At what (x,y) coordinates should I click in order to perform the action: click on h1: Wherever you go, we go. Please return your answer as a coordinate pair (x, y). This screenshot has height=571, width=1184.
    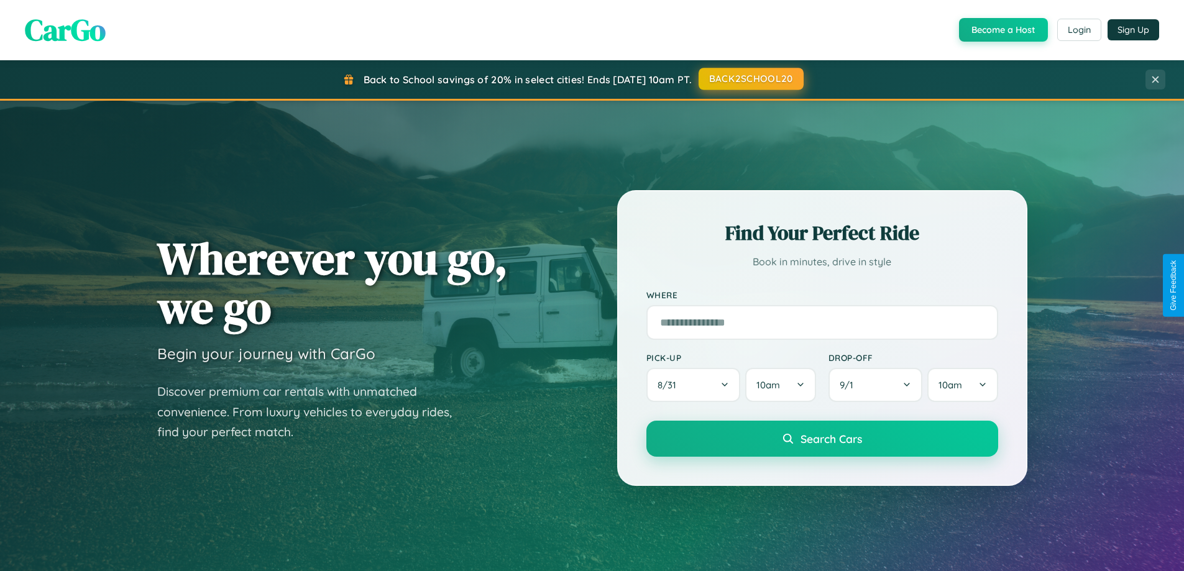
    Looking at the image, I should click on (332, 283).